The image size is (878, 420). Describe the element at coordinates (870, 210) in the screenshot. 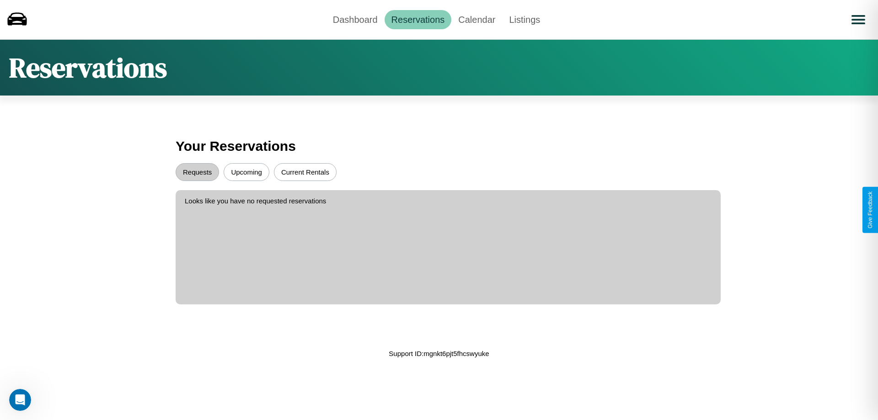

I see `div: Give Feedback` at that location.